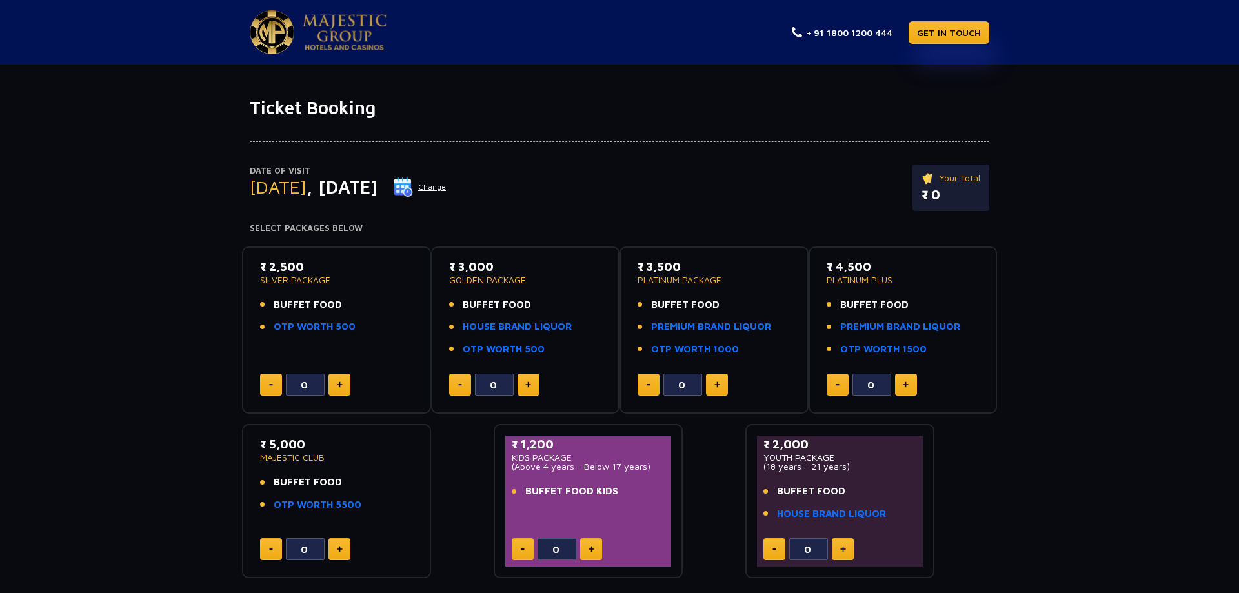 This screenshot has width=1239, height=593. Describe the element at coordinates (619, 108) in the screenshot. I see `h1: Ticket Booking` at that location.